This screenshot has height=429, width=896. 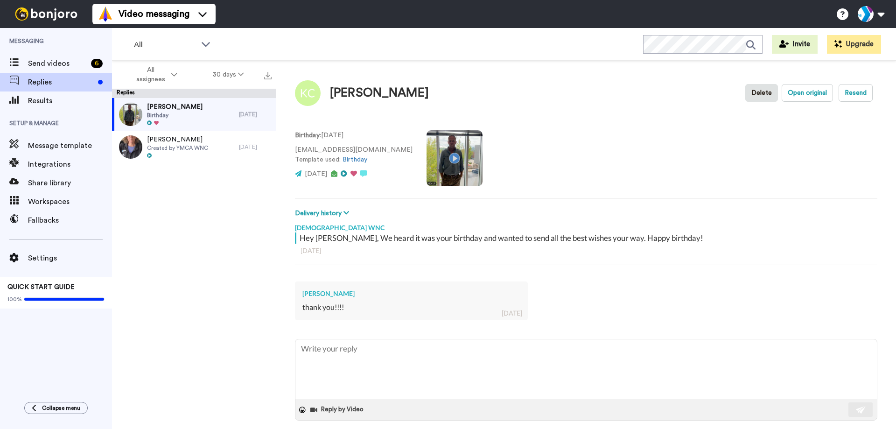 I want to click on strong: Birthday, so click(x=307, y=135).